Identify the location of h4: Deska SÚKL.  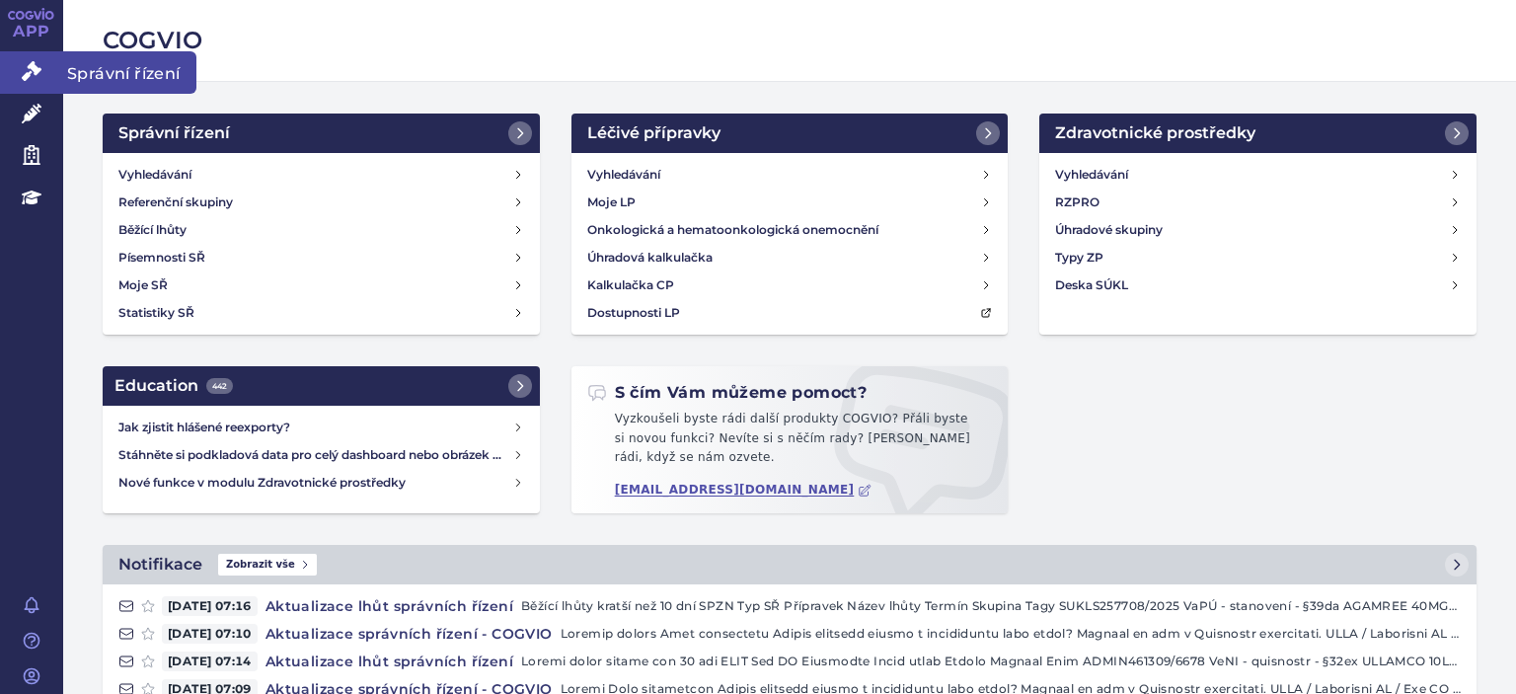
(1091, 285).